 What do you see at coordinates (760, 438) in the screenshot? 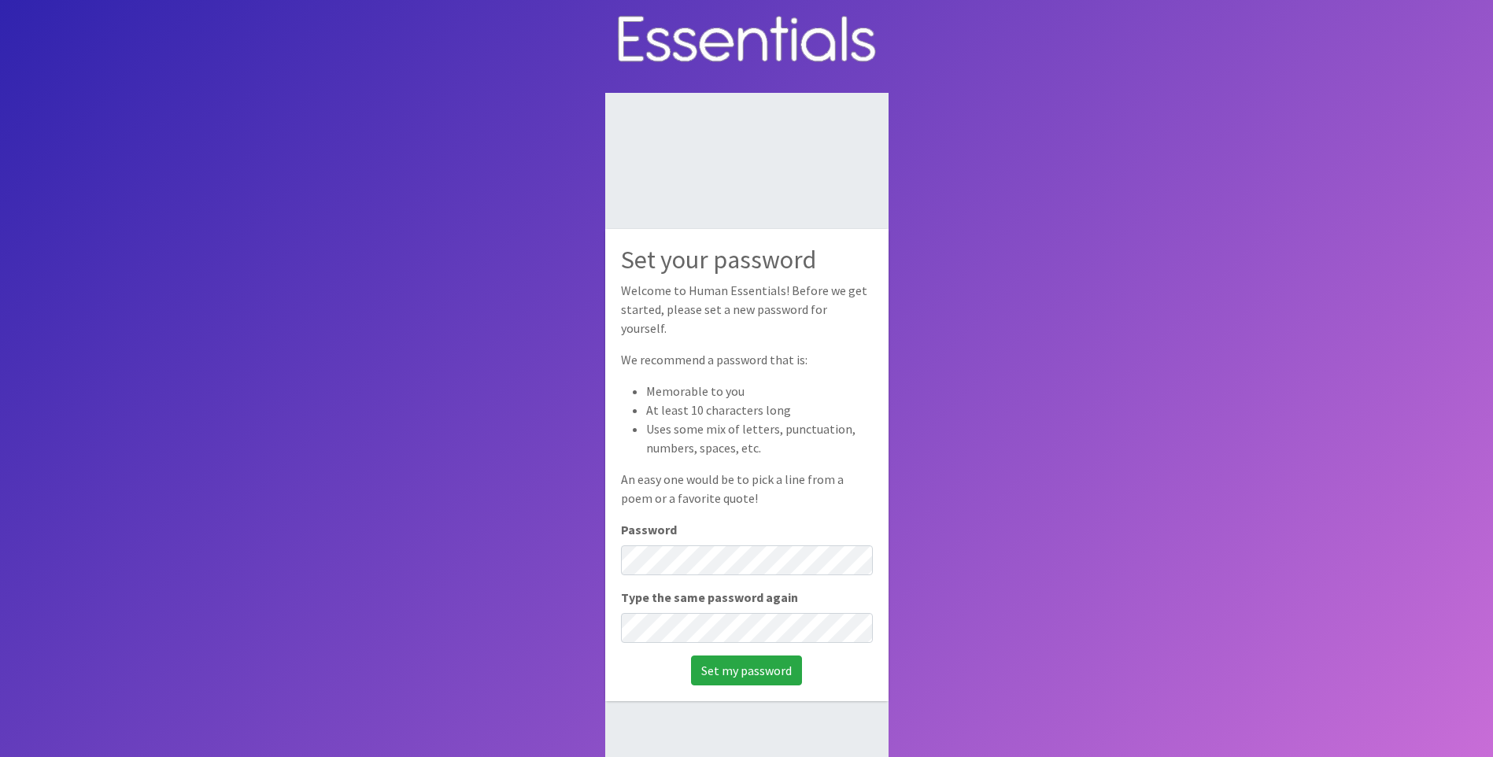
I see `li: Uses some mix of letters, punctuation, numbers, spaces, etc.` at bounding box center [760, 438].